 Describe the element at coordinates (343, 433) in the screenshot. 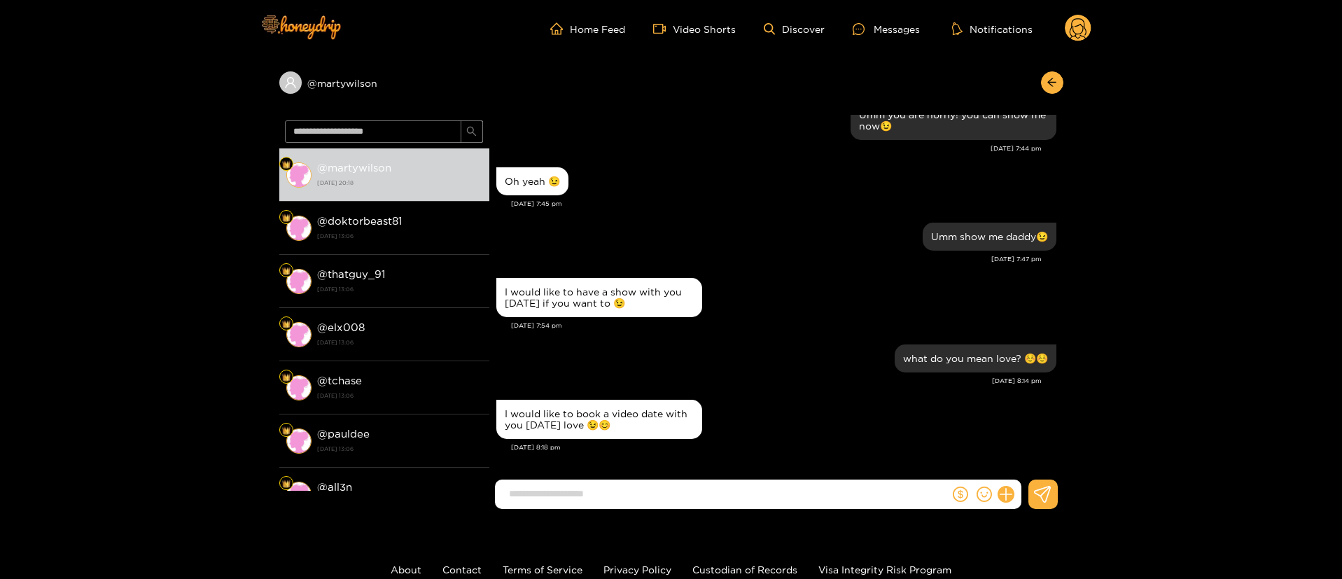

I see `strong: @ pauldee` at that location.